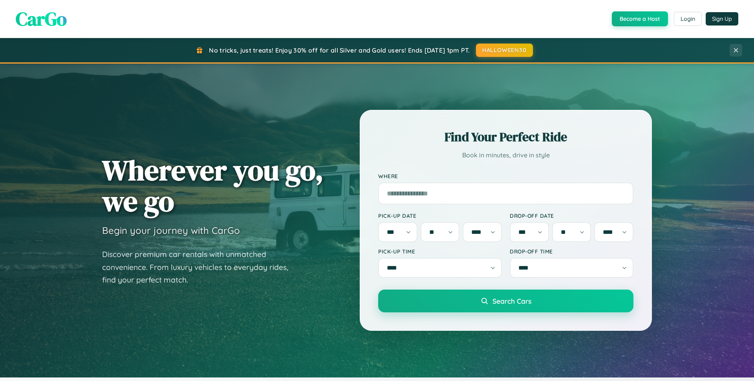 The height and width of the screenshot is (381, 754). I want to click on label: Drop-off Time, so click(571, 251).